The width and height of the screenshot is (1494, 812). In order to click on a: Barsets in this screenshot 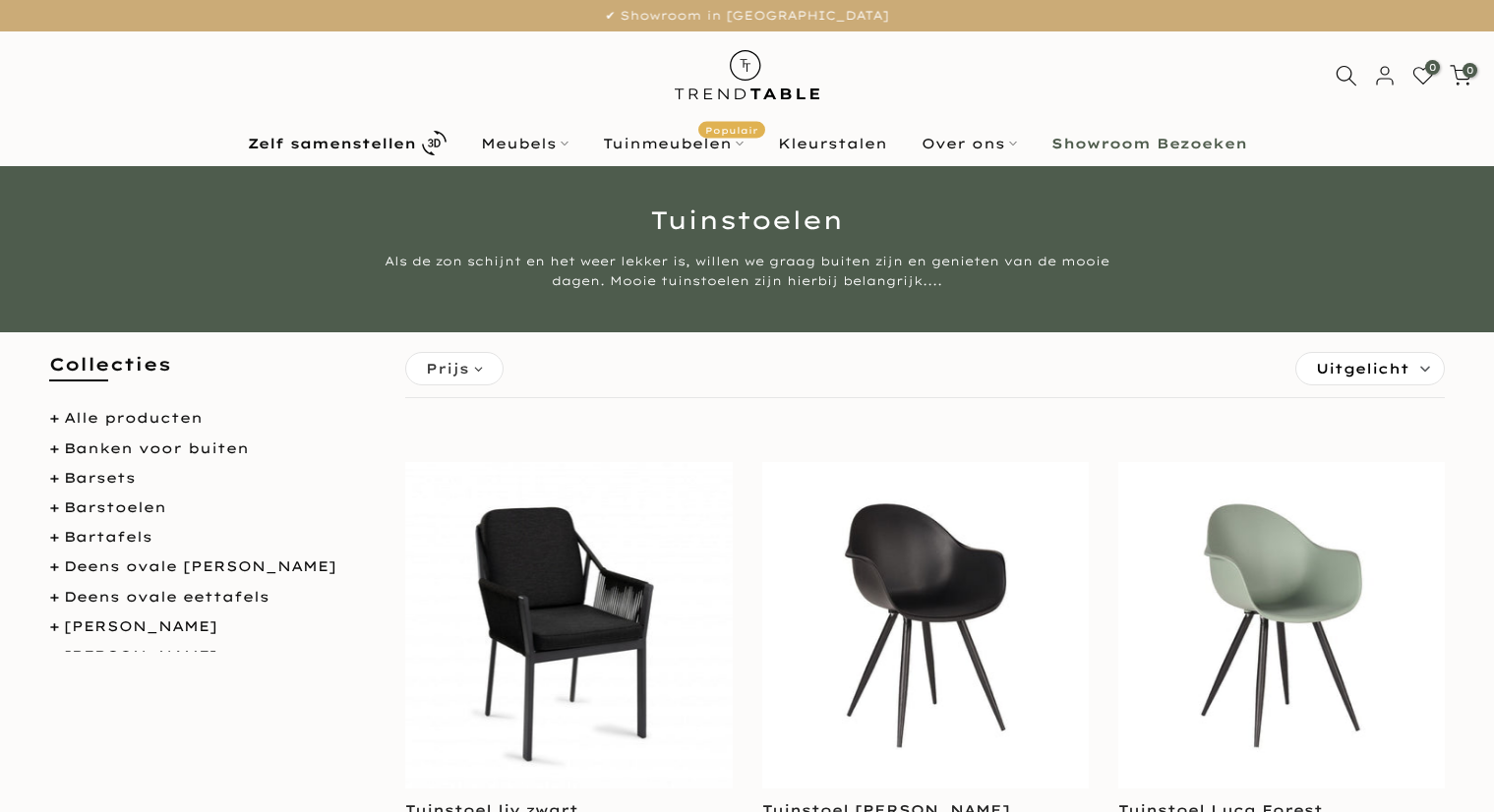, I will do `click(99, 478)`.